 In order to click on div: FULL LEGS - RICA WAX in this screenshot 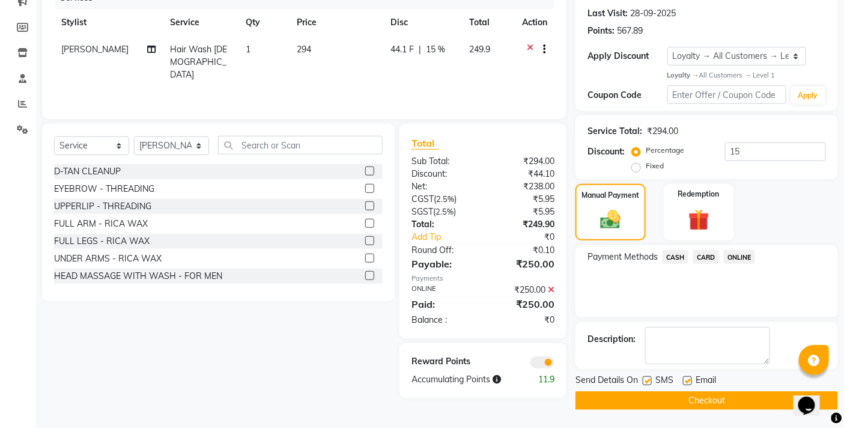, I will do `click(102, 241)`.